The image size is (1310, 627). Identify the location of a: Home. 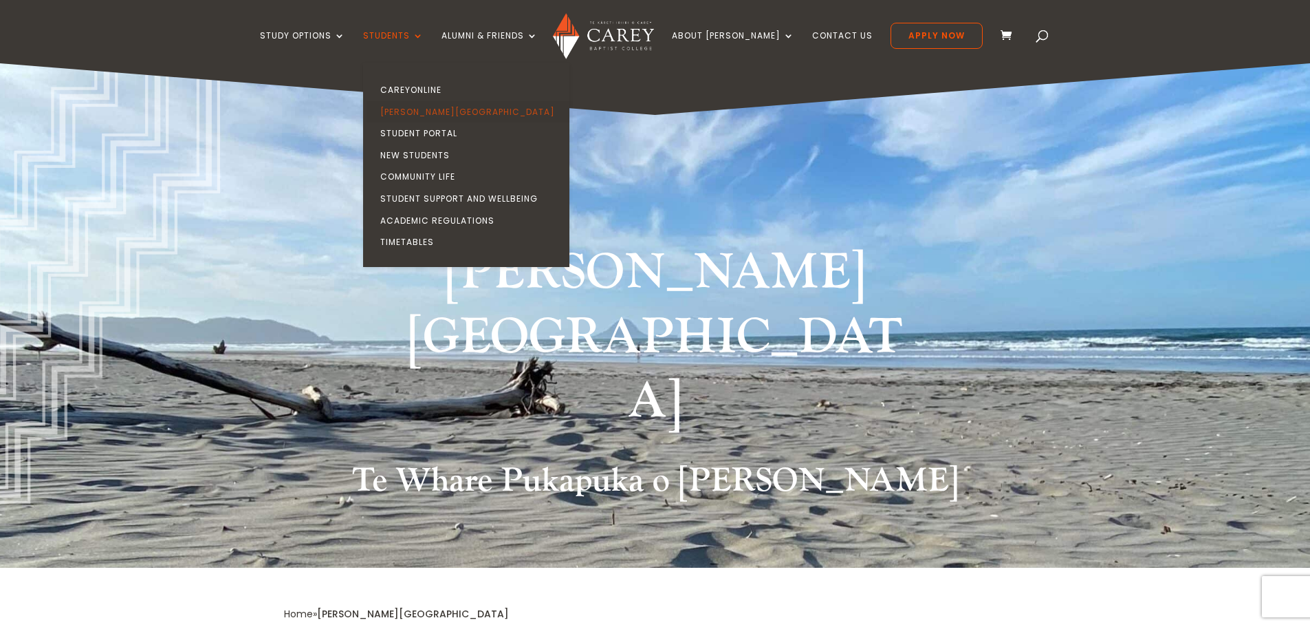
(298, 613).